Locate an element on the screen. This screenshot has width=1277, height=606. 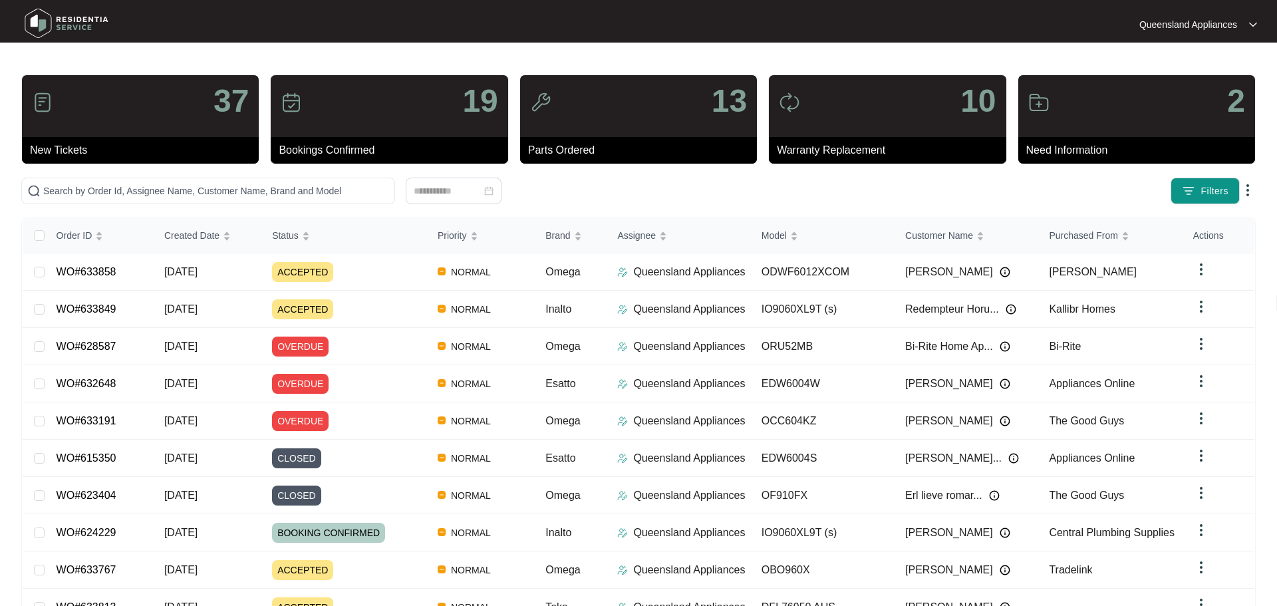
img: residentia service logo is located at coordinates (66, 23).